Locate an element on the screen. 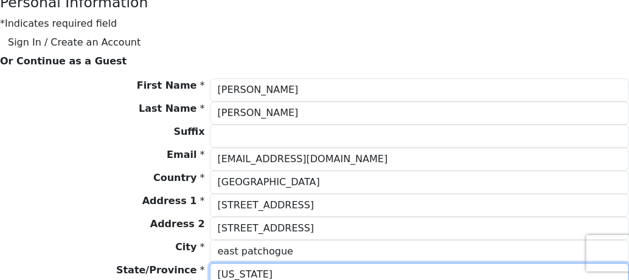 This screenshot has height=280, width=629. strong: Address 1 is located at coordinates (170, 201).